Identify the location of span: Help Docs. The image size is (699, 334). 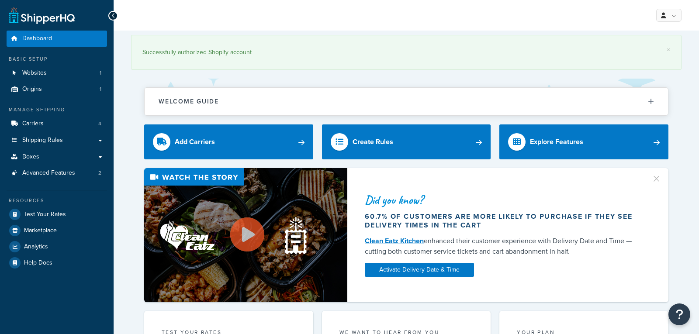
(38, 263).